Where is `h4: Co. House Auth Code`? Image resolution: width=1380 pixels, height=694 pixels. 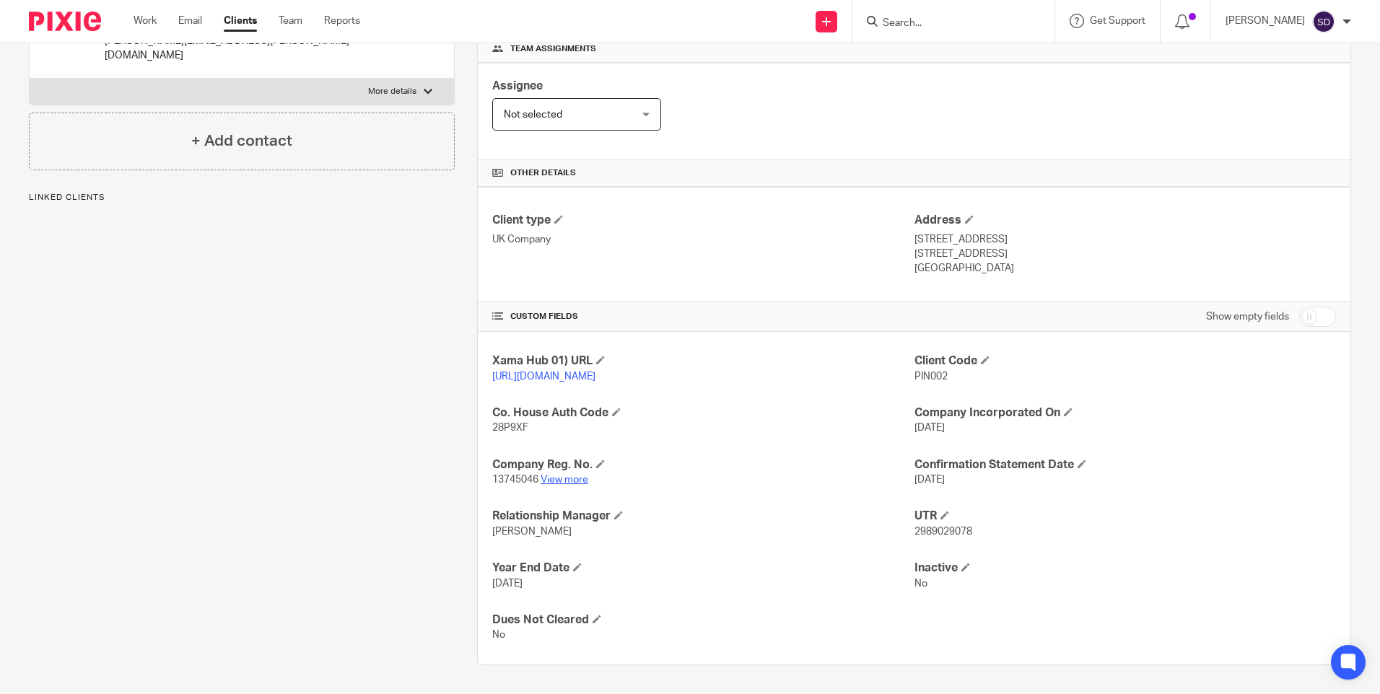
h4: Co. House Auth Code is located at coordinates (703, 413).